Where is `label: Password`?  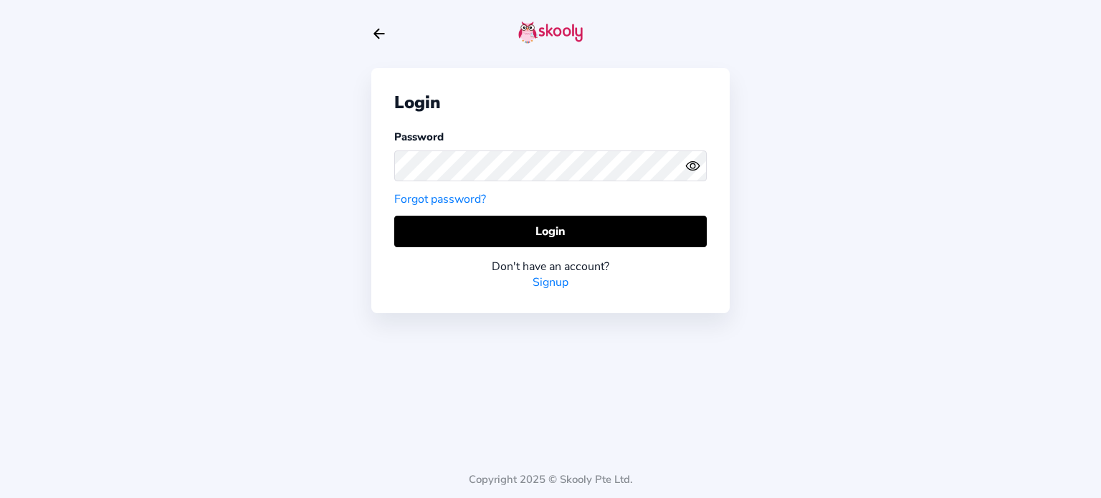 label: Password is located at coordinates (419, 137).